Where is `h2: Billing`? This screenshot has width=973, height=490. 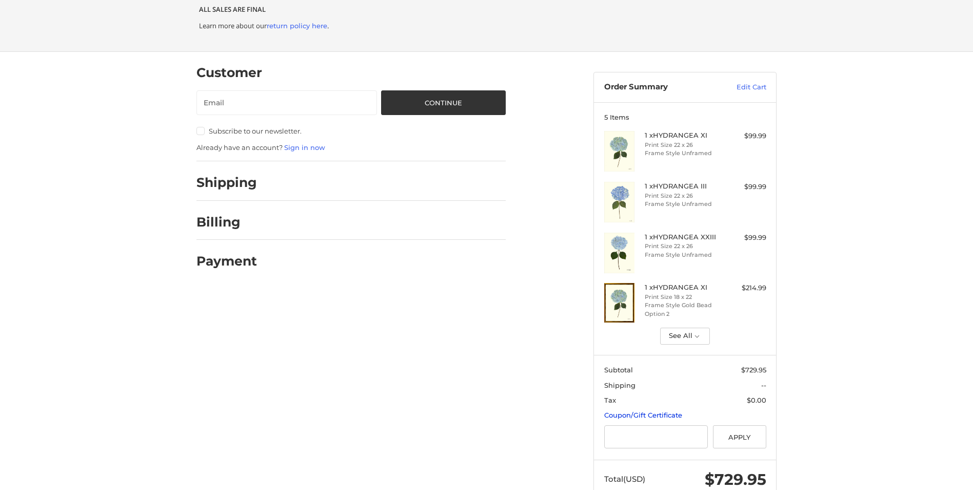
h2: Billing is located at coordinates (226, 222).